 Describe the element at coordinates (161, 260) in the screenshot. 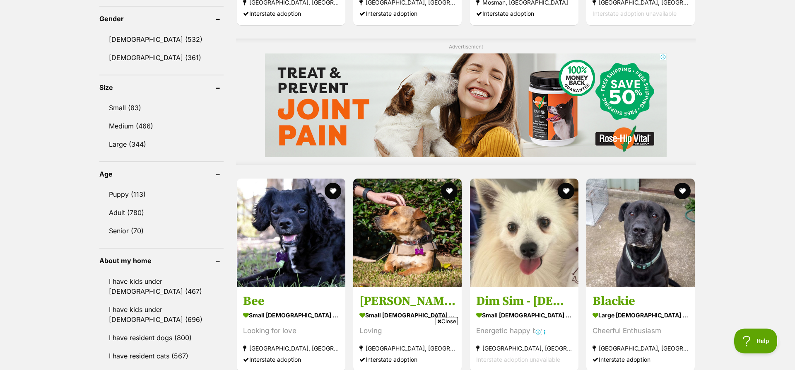

I see `header: About my home` at that location.